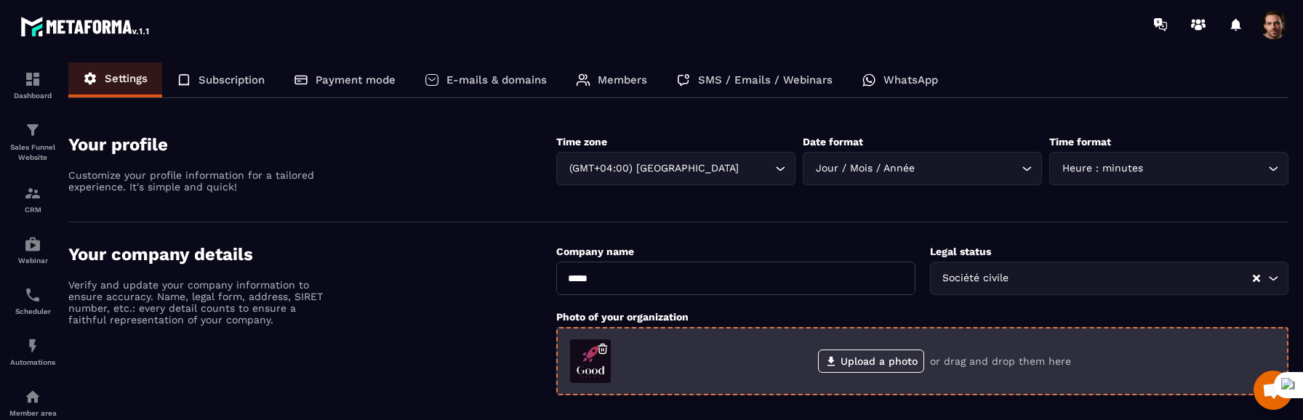  I want to click on p: SMS / Emails / Webinars, so click(765, 80).